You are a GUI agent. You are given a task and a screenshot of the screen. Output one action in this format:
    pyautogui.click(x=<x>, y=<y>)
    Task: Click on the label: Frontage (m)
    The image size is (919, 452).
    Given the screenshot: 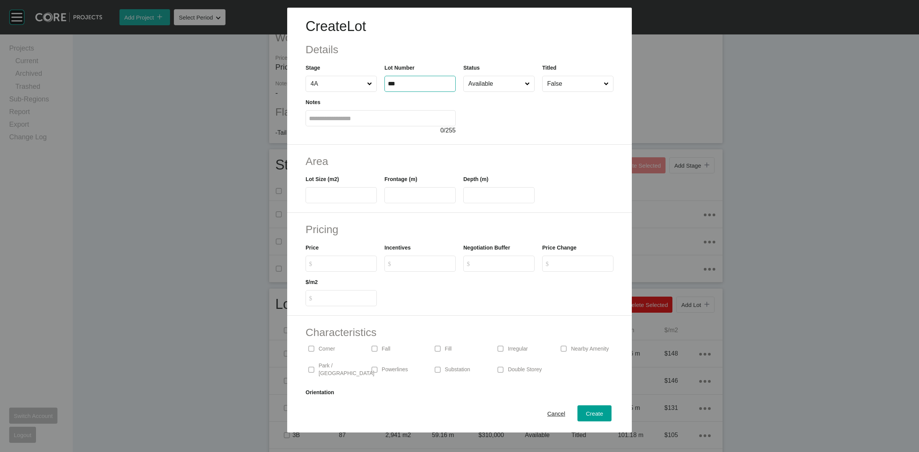 What is the action you would take?
    pyautogui.click(x=401, y=179)
    